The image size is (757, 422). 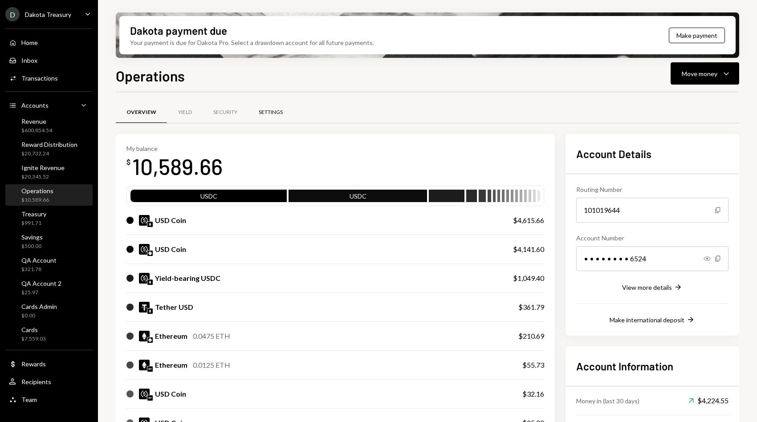 I want to click on div: Your payment is due for Dakota Pro. Select a drawdown account for all future payments., so click(x=252, y=42).